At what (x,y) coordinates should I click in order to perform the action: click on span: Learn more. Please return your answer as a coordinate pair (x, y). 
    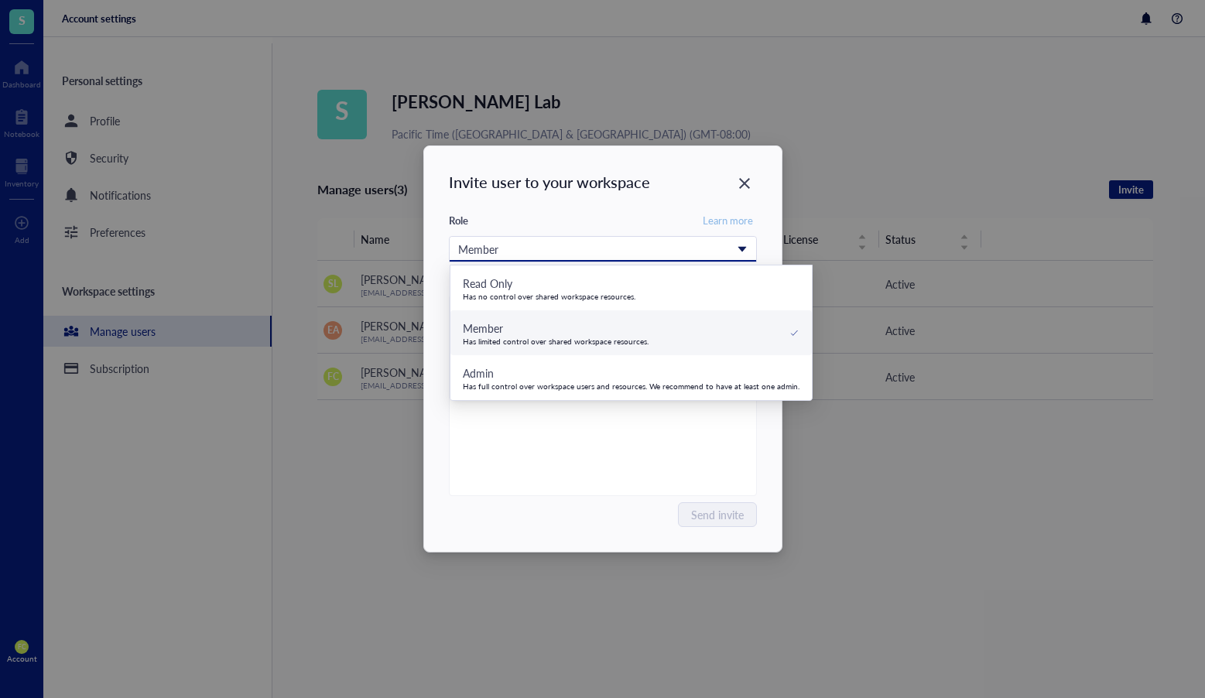
    Looking at the image, I should click on (728, 221).